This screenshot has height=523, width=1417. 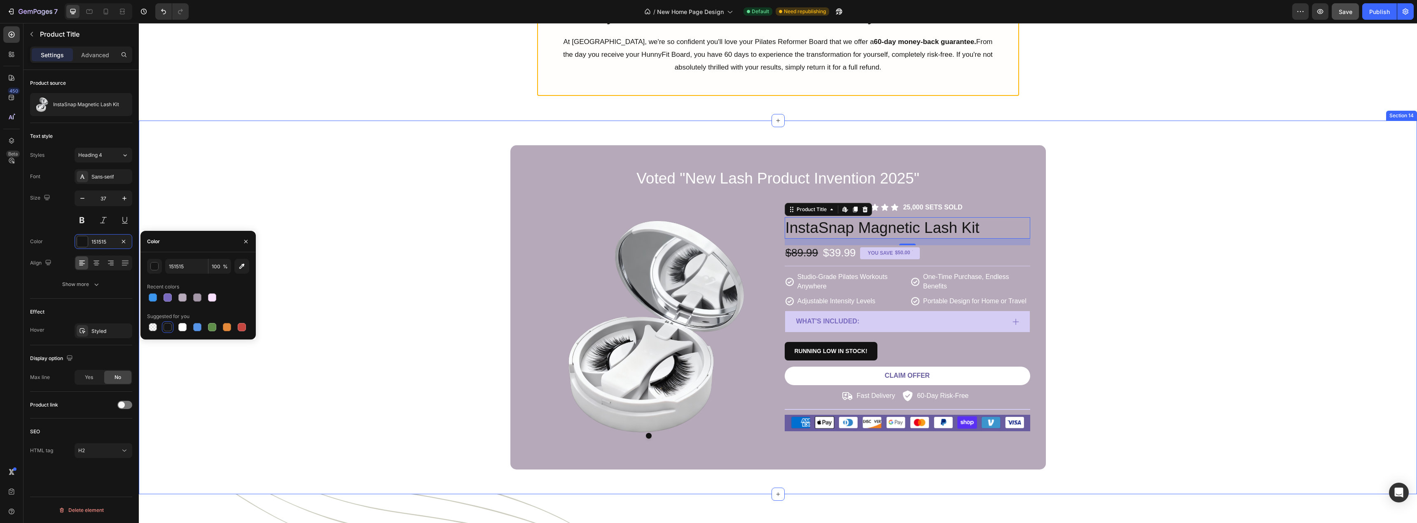 I want to click on p: Fast Delivery, so click(x=738, y=373).